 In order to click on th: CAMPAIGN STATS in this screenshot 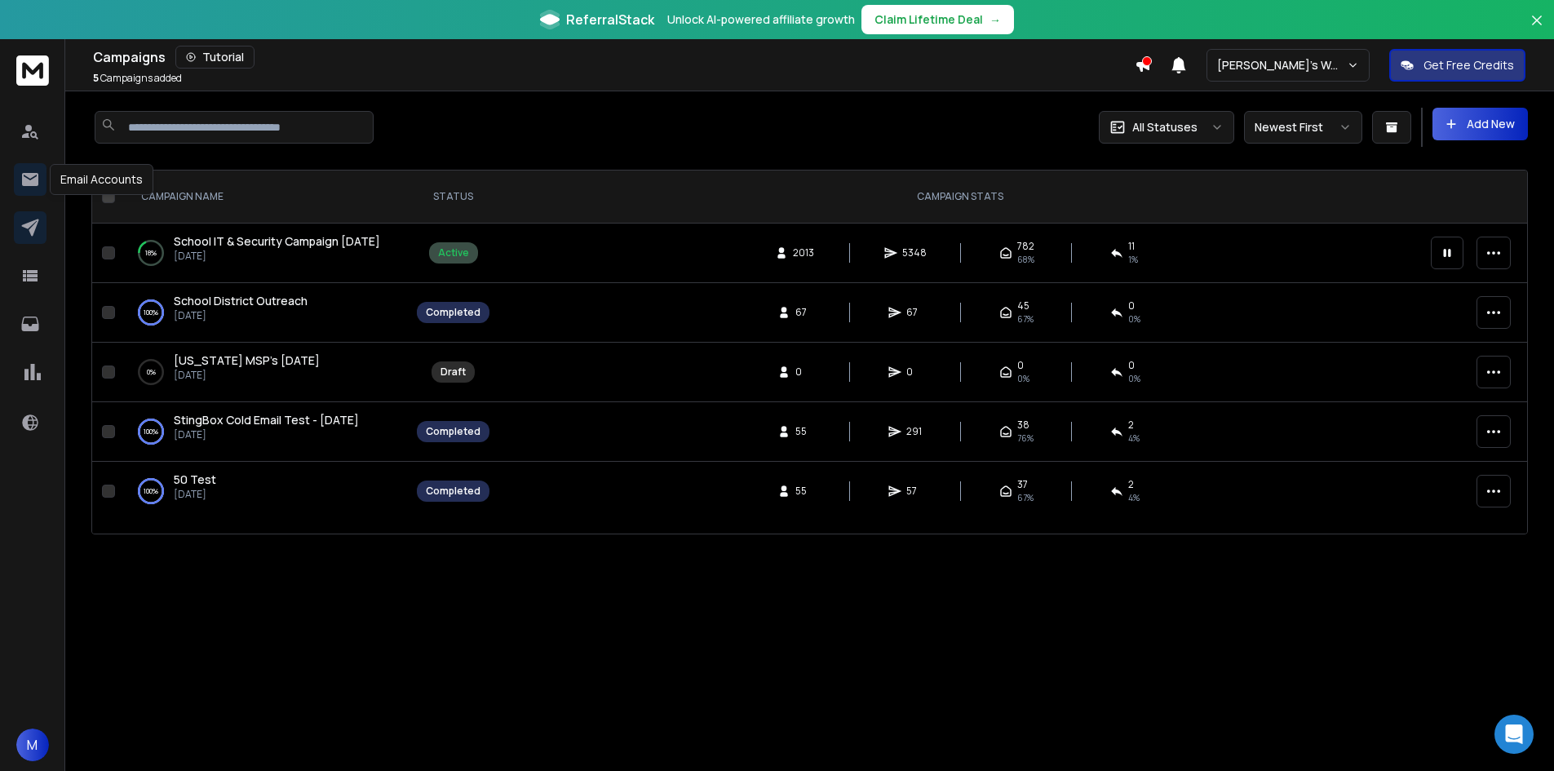, I will do `click(960, 197)`.